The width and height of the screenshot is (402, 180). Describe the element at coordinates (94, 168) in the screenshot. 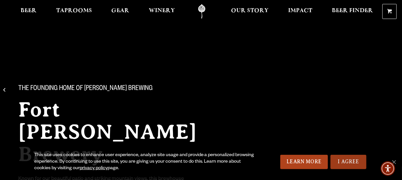

I see `a: privacy policy` at that location.